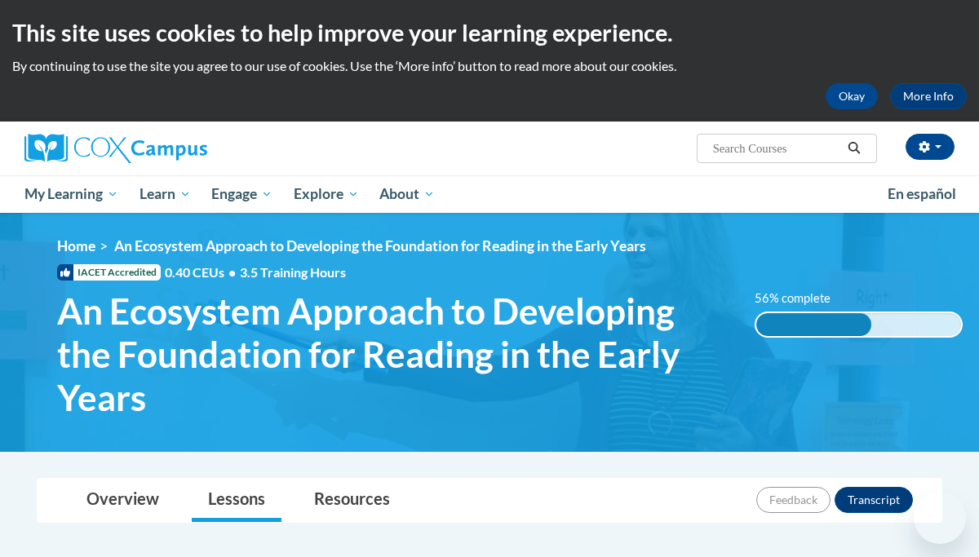 The image size is (979, 557). What do you see at coordinates (165, 194) in the screenshot?
I see `a: Learn` at bounding box center [165, 194].